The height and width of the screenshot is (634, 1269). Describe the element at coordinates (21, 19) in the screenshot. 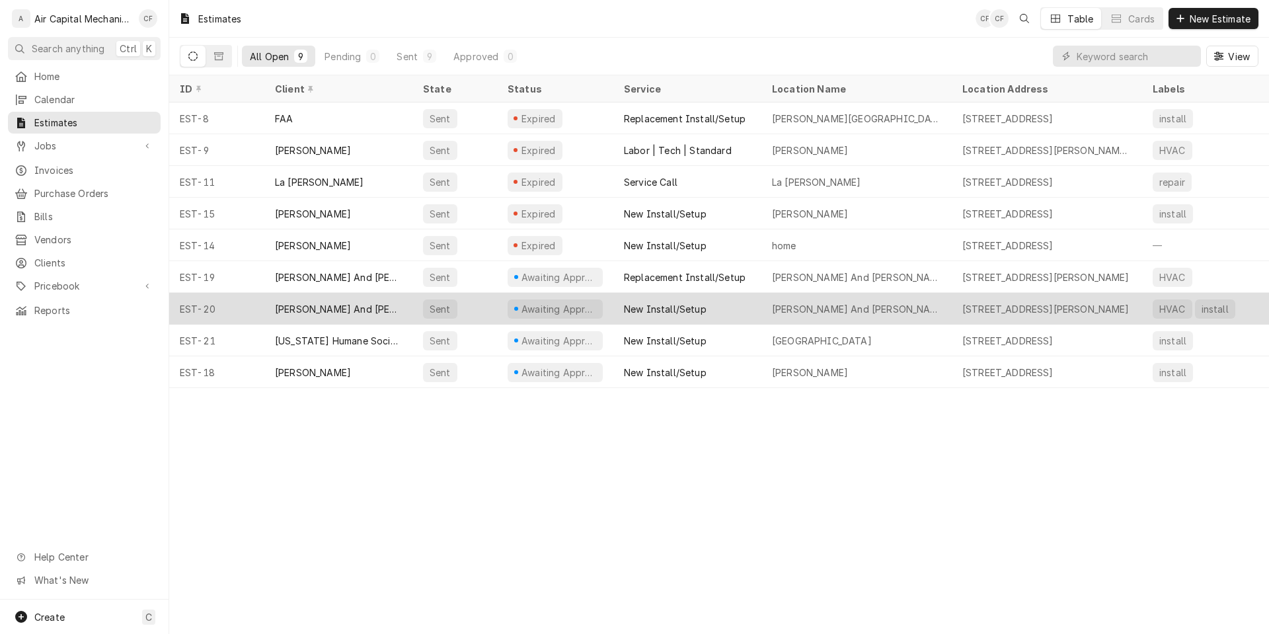

I see `div: A` at that location.